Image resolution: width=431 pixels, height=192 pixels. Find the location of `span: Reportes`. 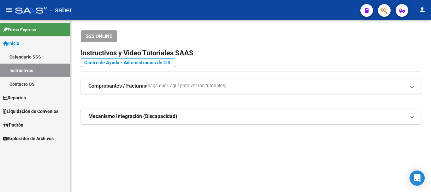

span: Reportes is located at coordinates (15, 98).